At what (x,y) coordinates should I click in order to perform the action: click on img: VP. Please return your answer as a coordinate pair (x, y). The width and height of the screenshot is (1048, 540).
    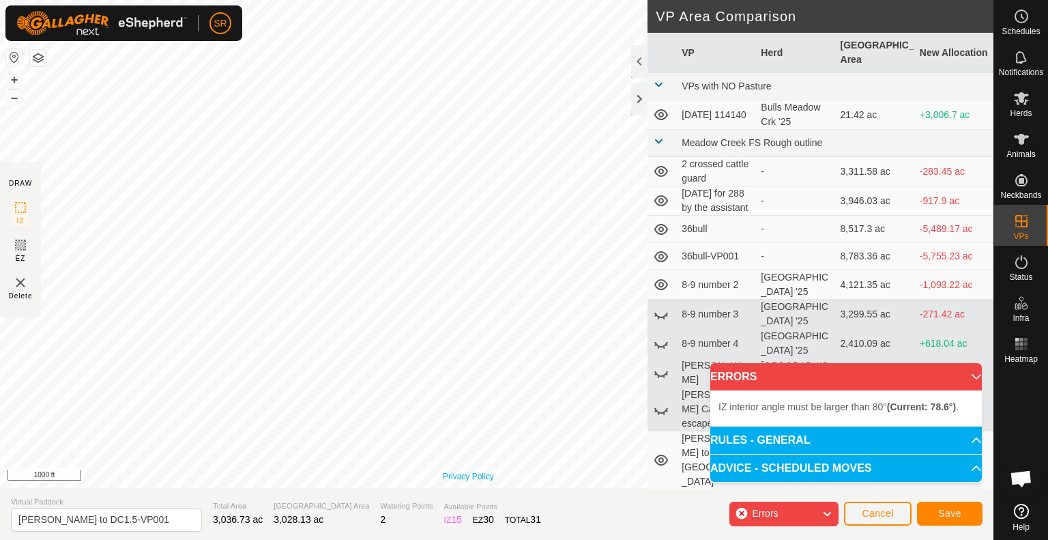
    Looking at the image, I should click on (20, 282).